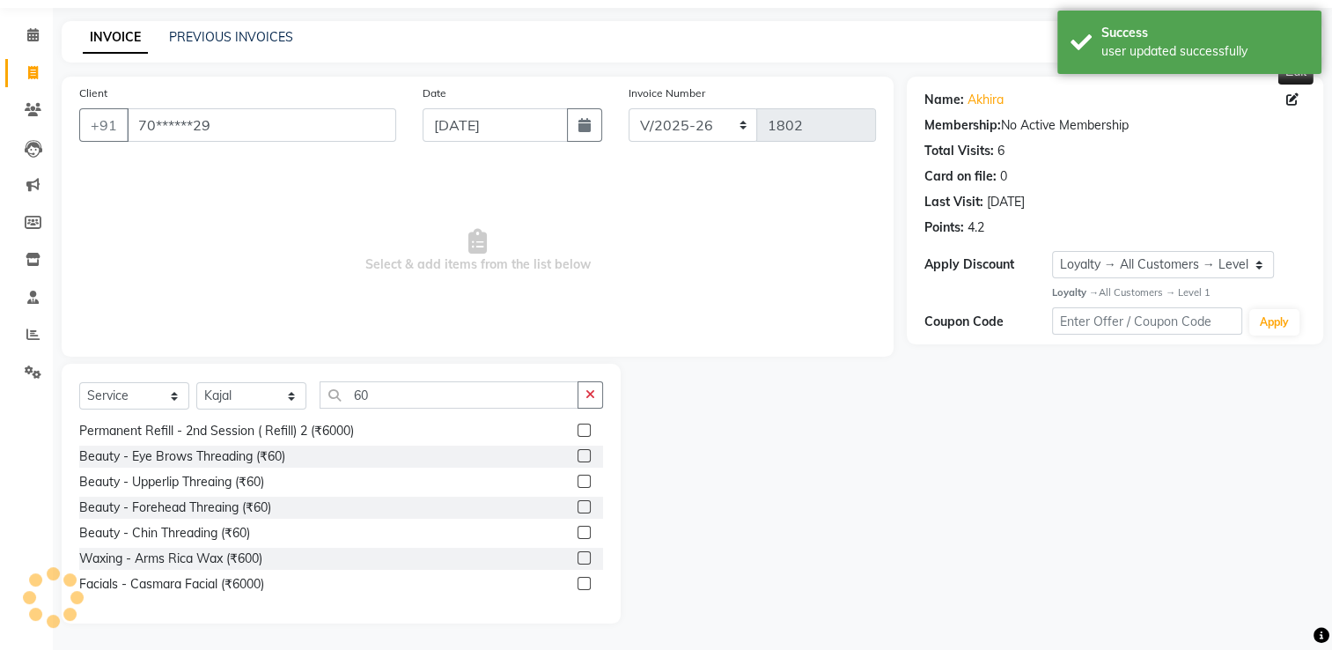 The image size is (1332, 650). What do you see at coordinates (1179, 292) in the screenshot?
I see `div: All Customers → Level 1` at bounding box center [1179, 292].